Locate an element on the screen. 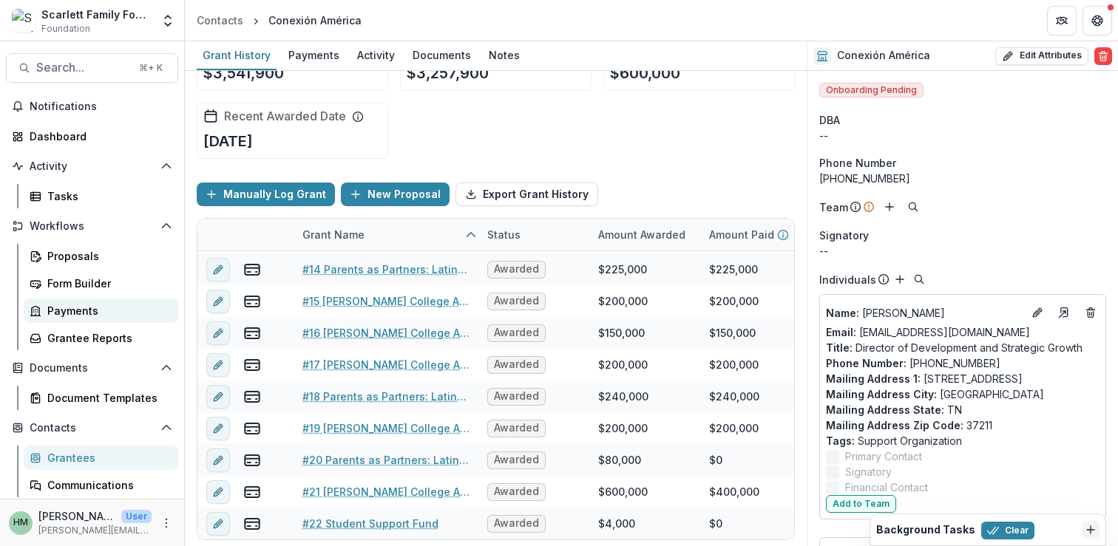  div: Form Builder is located at coordinates (106, 283).